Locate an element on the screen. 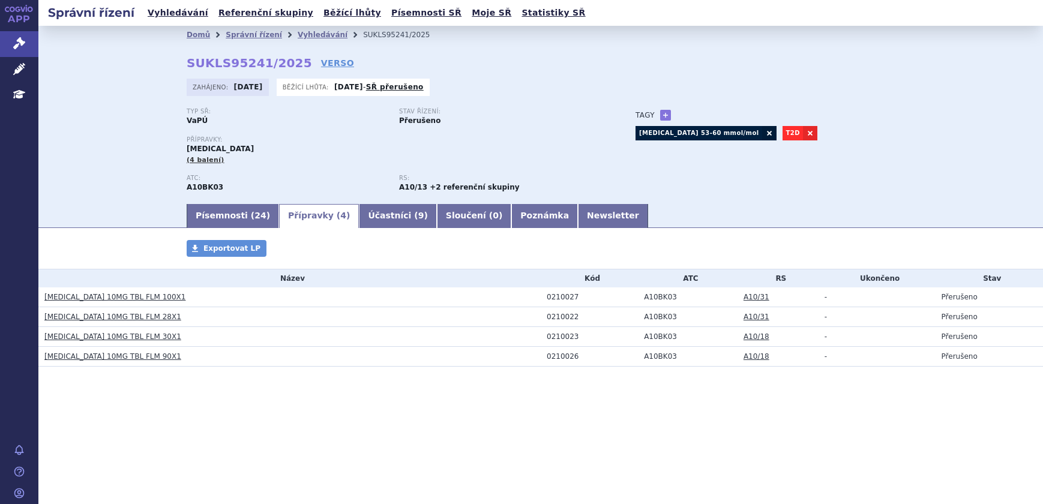 Image resolution: width=1043 pixels, height=504 pixels. h3: Tagy is located at coordinates (645, 115).